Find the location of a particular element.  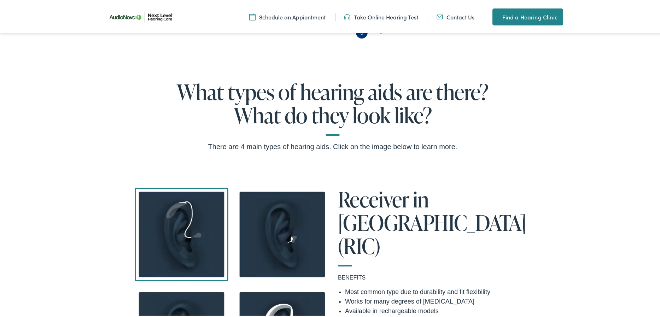

img: An icon symbolizing headphones, colored in teal, suggests audio-related services or features. is located at coordinates (347, 16).